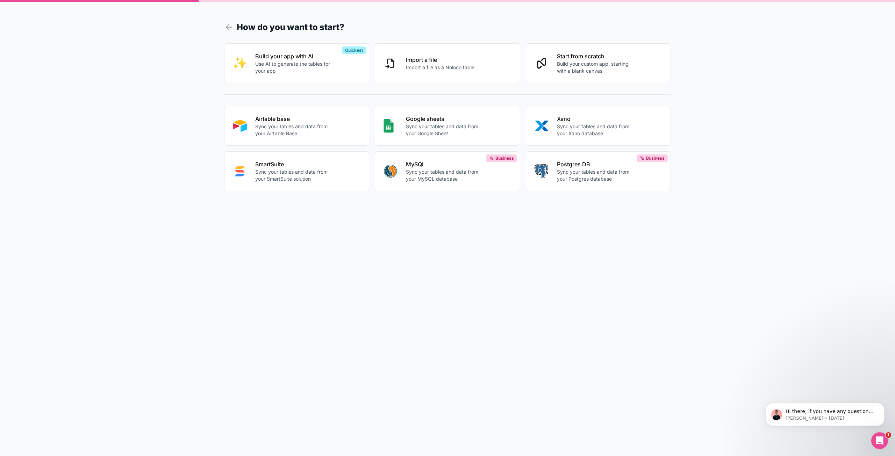  Describe the element at coordinates (391, 171) in the screenshot. I see `img: MYSQL` at that location.